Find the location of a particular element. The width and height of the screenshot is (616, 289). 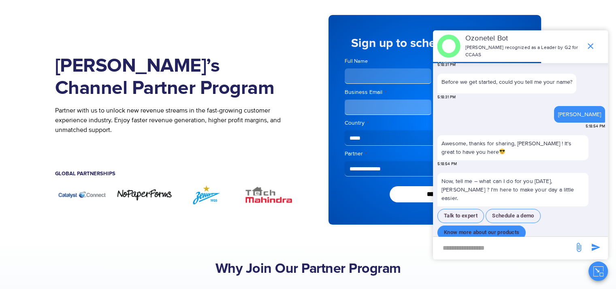

button: Know more about our products is located at coordinates (481, 232).